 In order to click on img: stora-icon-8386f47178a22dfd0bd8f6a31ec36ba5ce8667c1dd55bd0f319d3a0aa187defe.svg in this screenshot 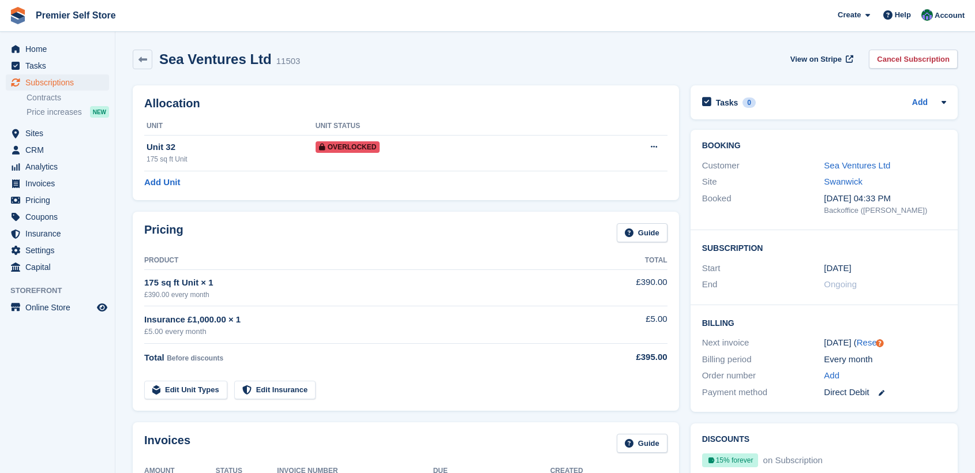, I will do `click(18, 16)`.